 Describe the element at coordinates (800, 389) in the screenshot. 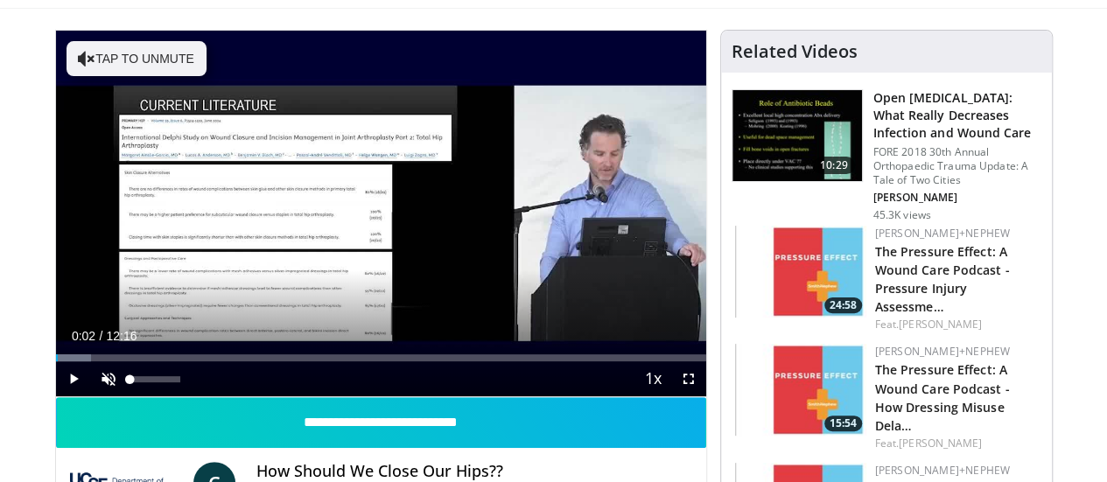

I see `img: 61e02083-5525-4adc-9284-c4ef5d0bd3c4.150x105_q85_crop-smart_upscale.jpg` at that location.